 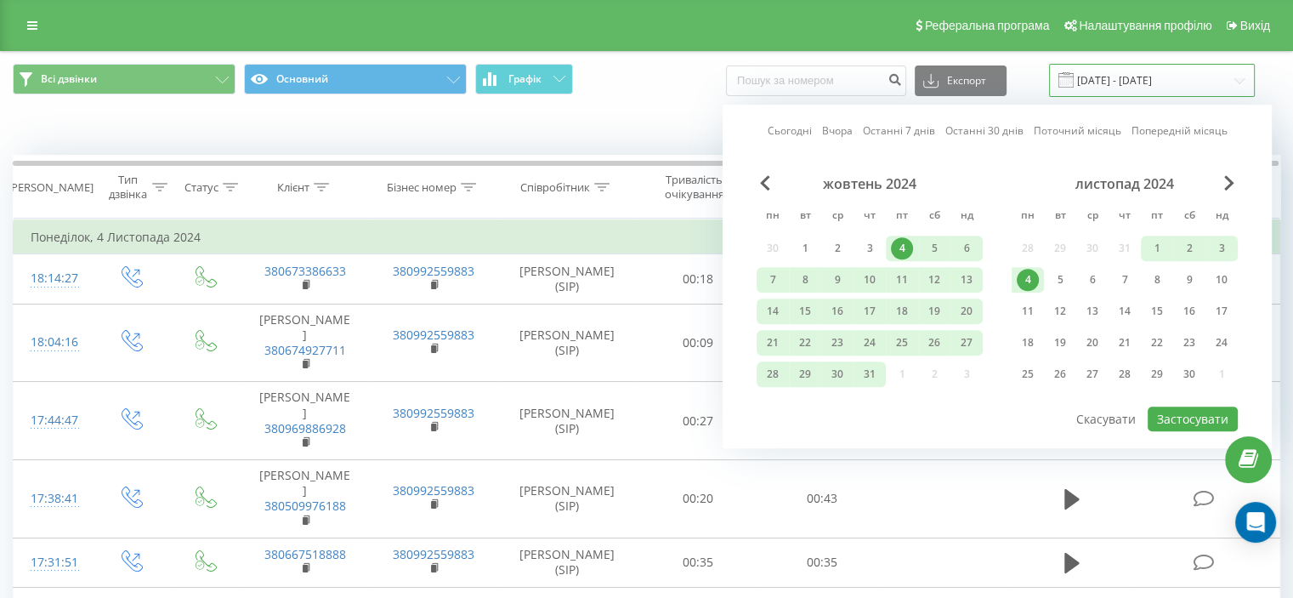 I want to click on div: Клієнт, so click(x=293, y=187).